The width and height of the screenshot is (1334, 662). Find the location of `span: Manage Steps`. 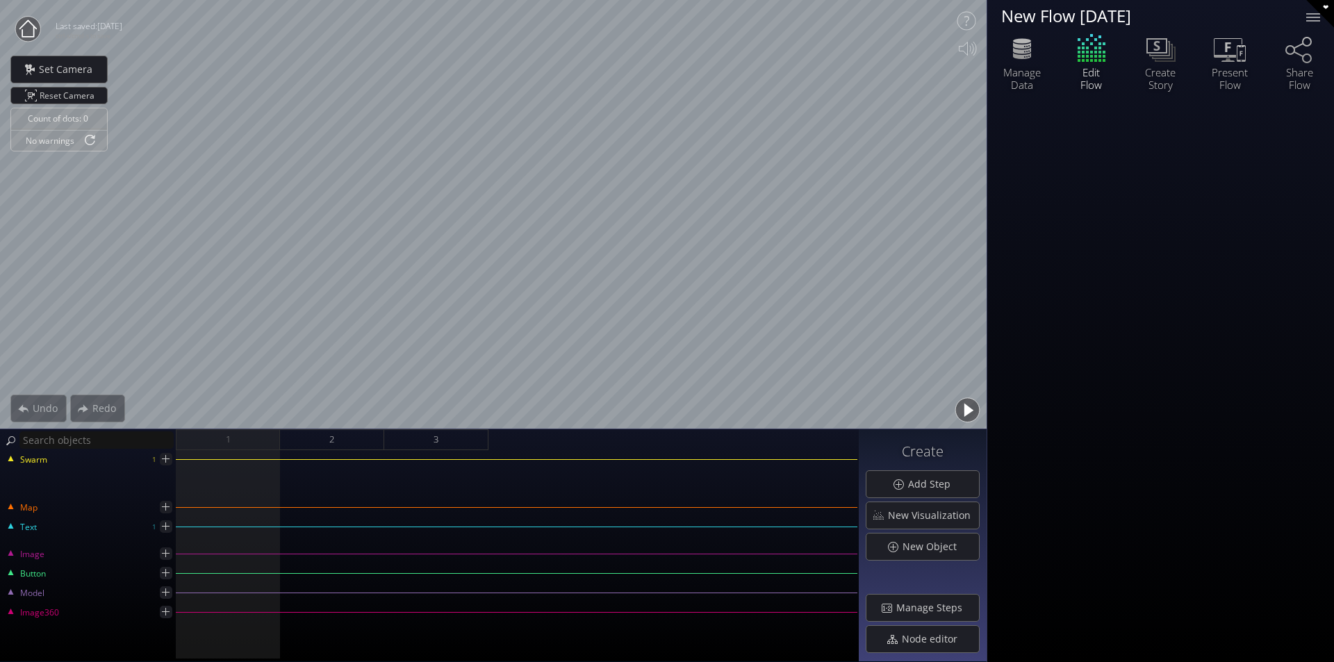

span: Manage Steps is located at coordinates (933, 608).